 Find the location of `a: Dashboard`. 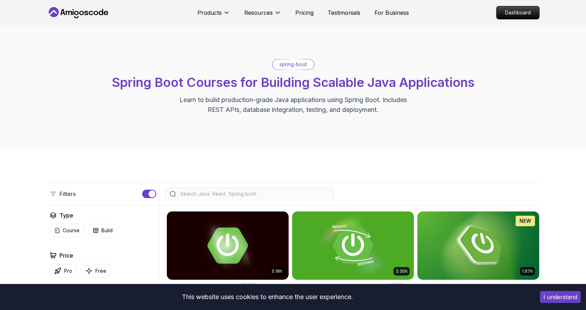

a: Dashboard is located at coordinates (518, 13).